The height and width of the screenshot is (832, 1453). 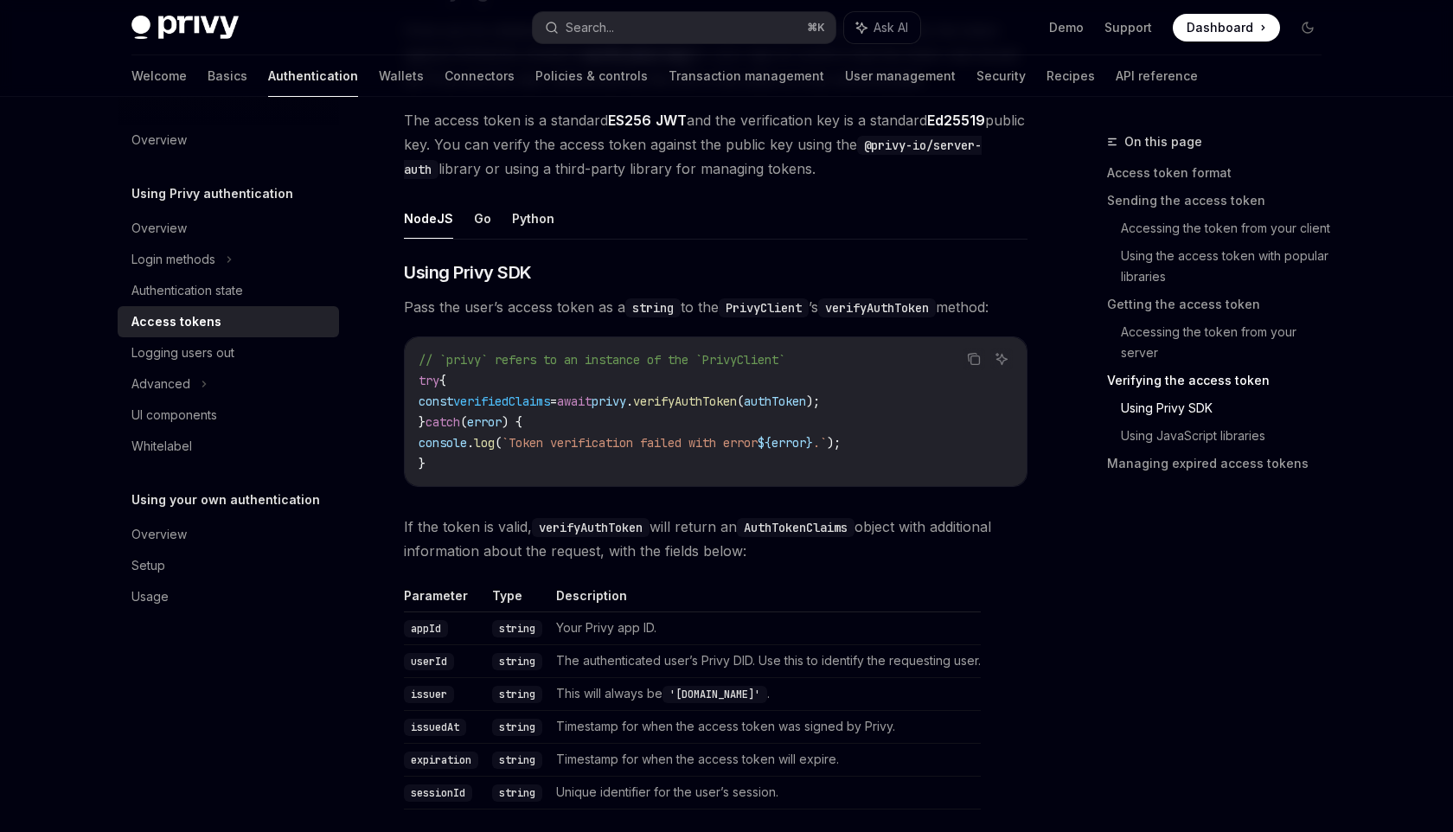 I want to click on a: UI components, so click(x=228, y=415).